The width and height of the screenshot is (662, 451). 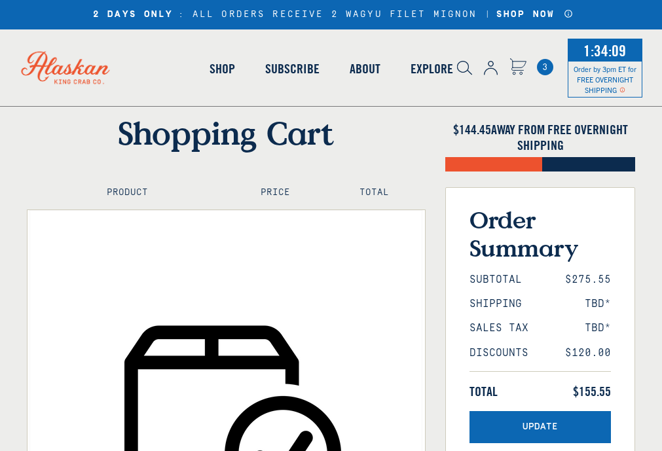 What do you see at coordinates (568, 14) in the screenshot?
I see `a: Announcement Bar Modal` at bounding box center [568, 14].